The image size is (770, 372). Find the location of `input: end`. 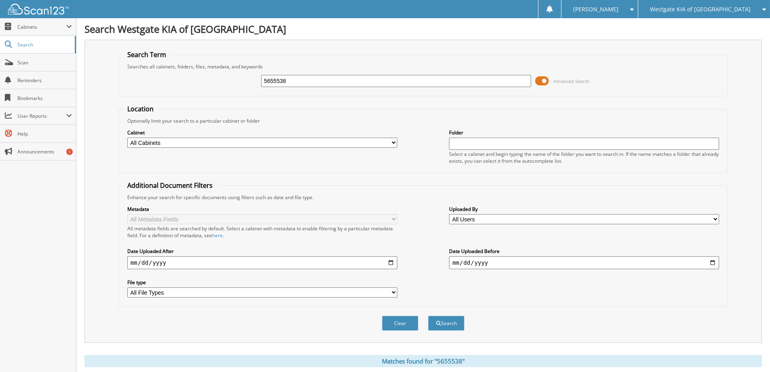

input: end is located at coordinates (584, 262).